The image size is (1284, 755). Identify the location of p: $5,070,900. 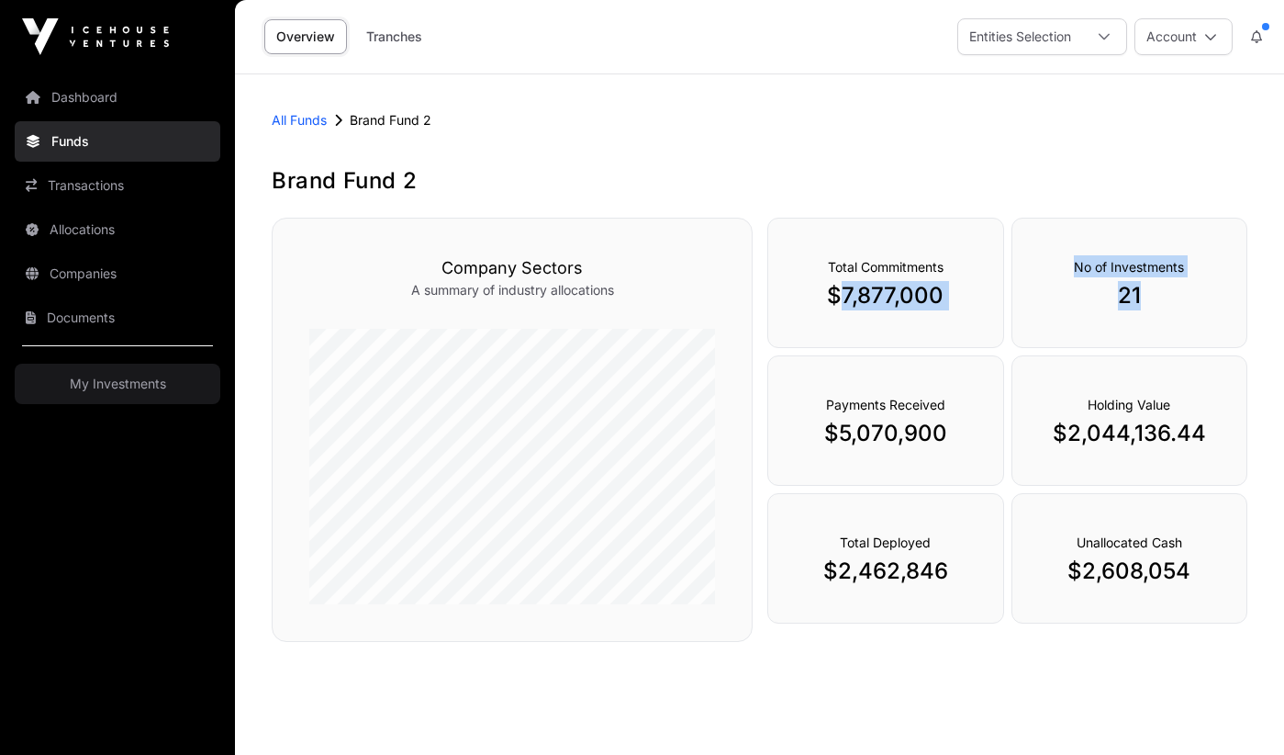
(885, 433).